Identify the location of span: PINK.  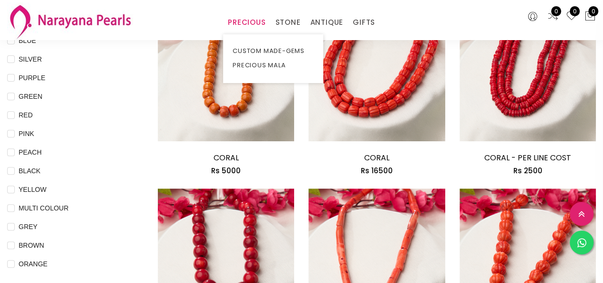
(26, 133).